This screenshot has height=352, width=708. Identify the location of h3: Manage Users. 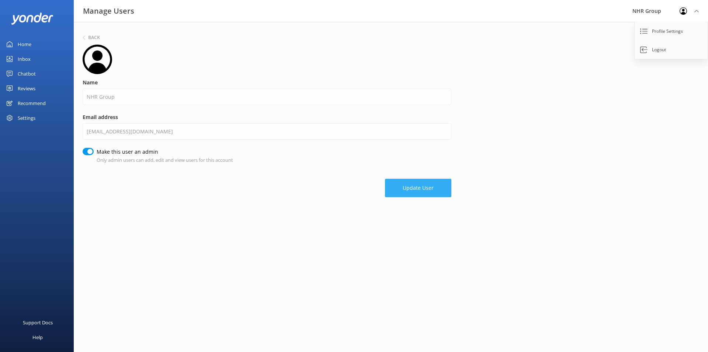
(108, 11).